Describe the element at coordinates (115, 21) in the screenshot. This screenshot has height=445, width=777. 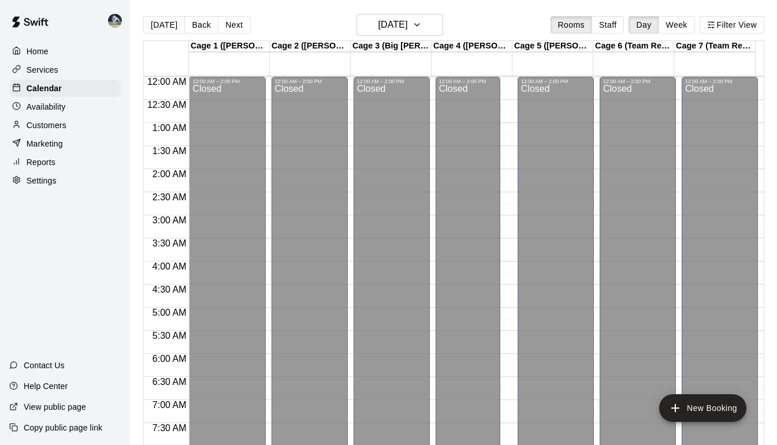
I see `img: Chad Bell` at that location.